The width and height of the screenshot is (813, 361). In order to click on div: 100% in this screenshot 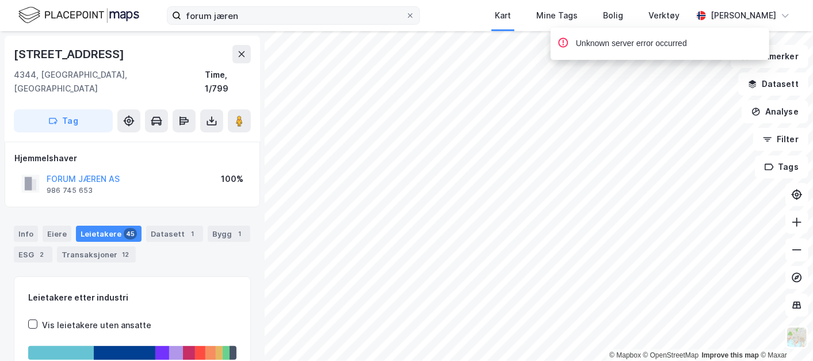, I will do `click(232, 179)`.